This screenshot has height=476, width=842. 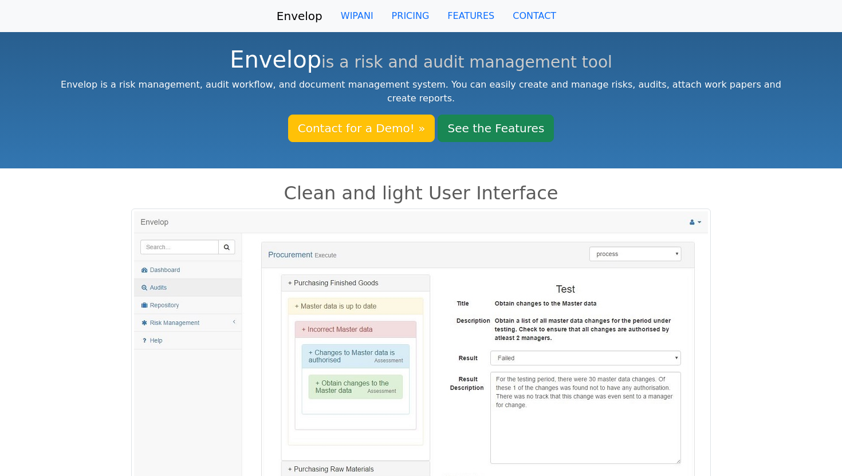 What do you see at coordinates (421, 60) in the screenshot?
I see `h1: Envelop` at bounding box center [421, 60].